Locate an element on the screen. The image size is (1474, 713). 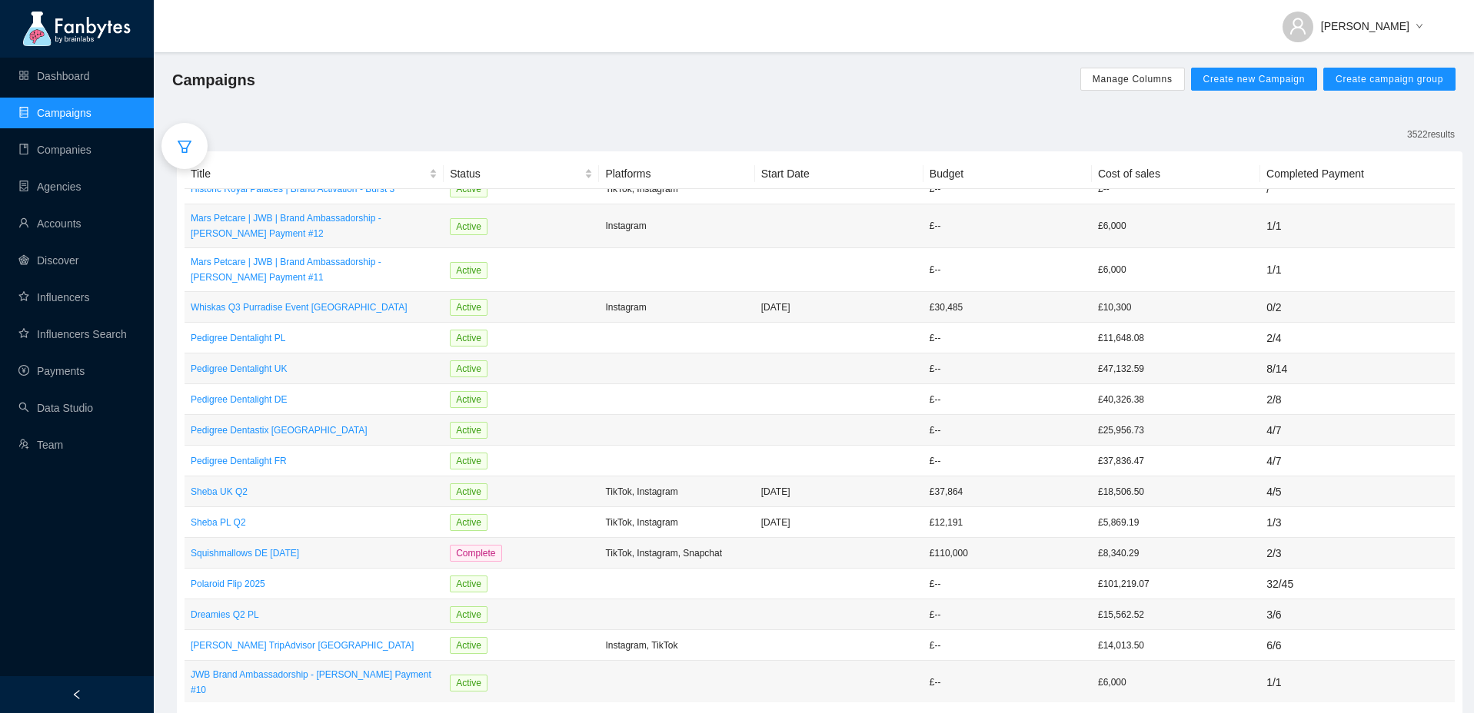
a: starInfluencers is located at coordinates (54, 298).